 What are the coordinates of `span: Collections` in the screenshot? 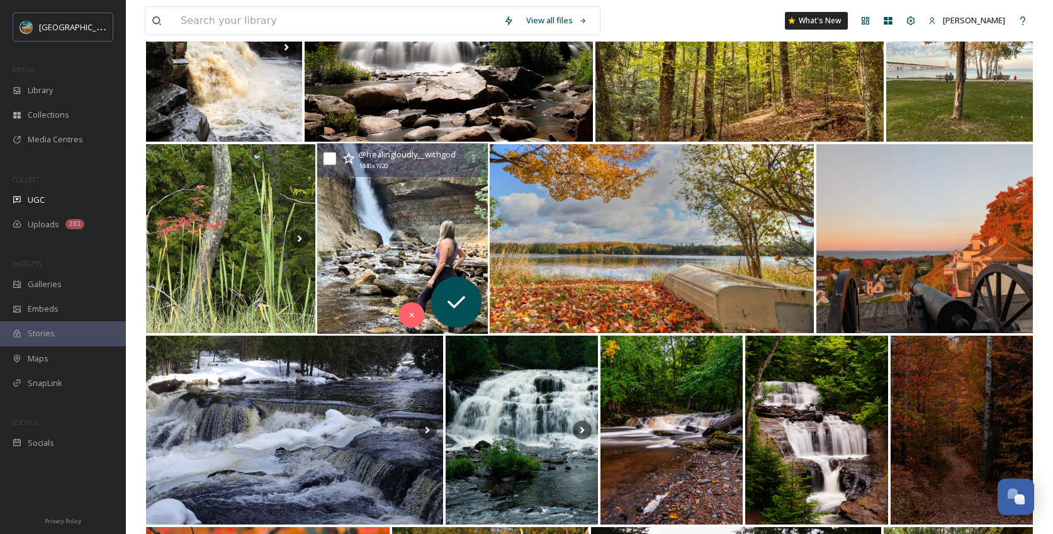 It's located at (48, 115).